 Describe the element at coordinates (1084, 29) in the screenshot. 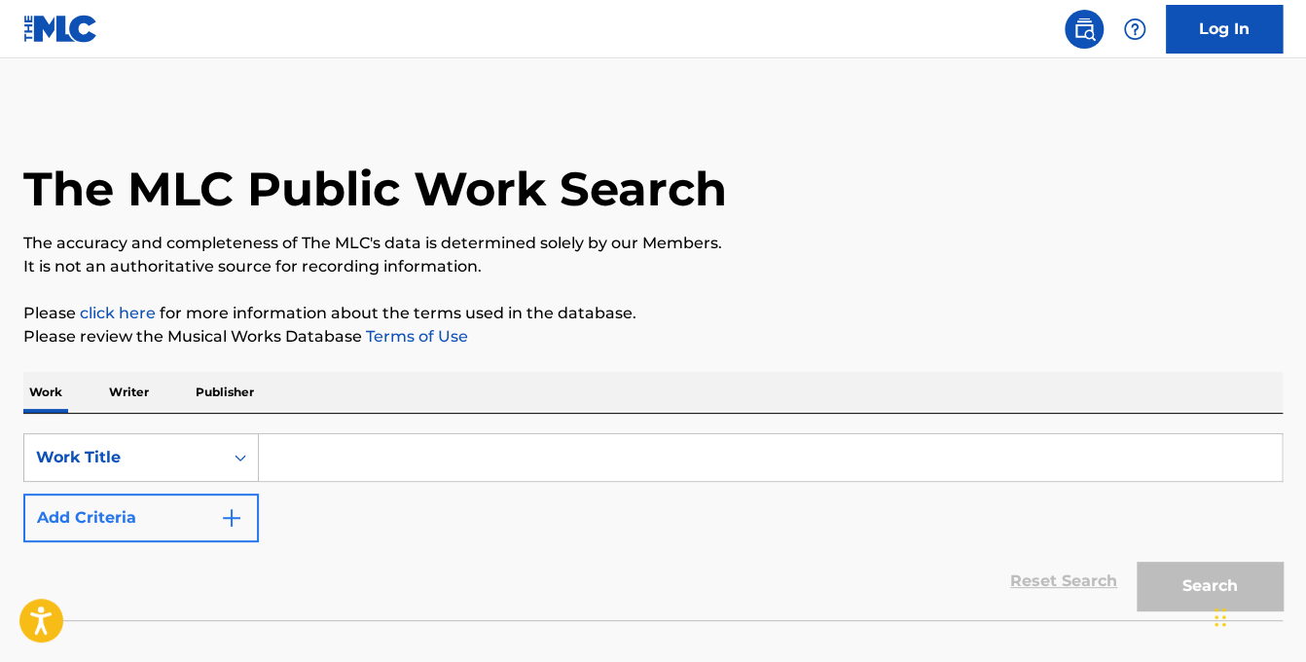

I see `a: Public Search` at that location.